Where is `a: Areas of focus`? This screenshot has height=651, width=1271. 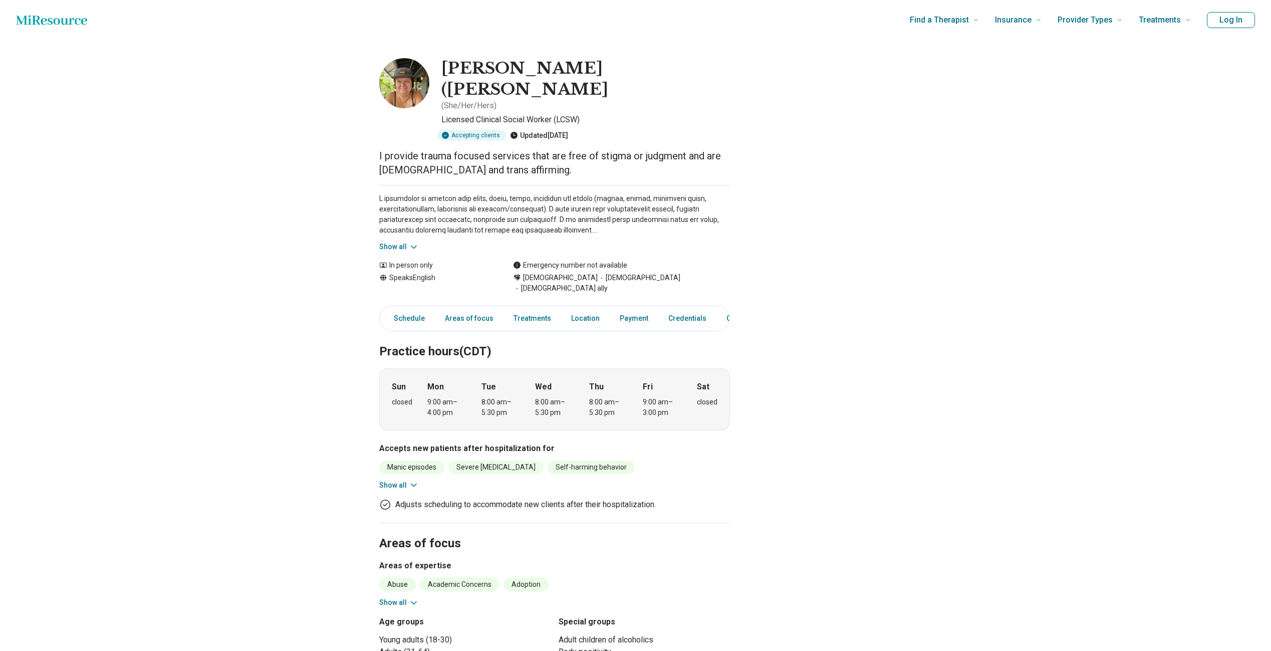 a: Areas of focus is located at coordinates (469, 318).